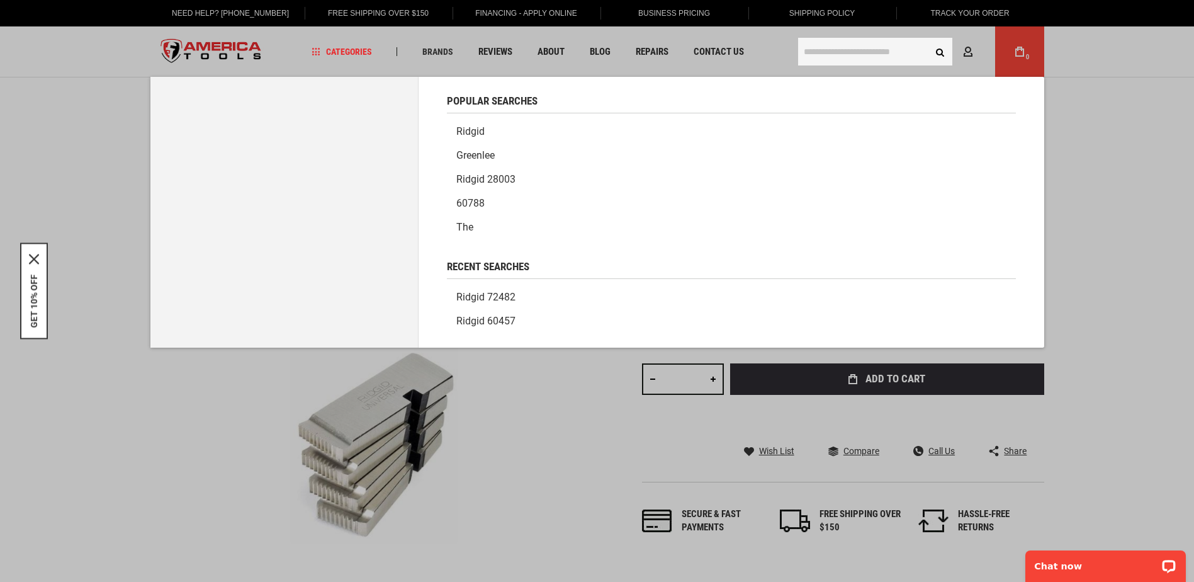 The image size is (1194, 582). What do you see at coordinates (732, 227) in the screenshot?
I see `a: The` at bounding box center [732, 227].